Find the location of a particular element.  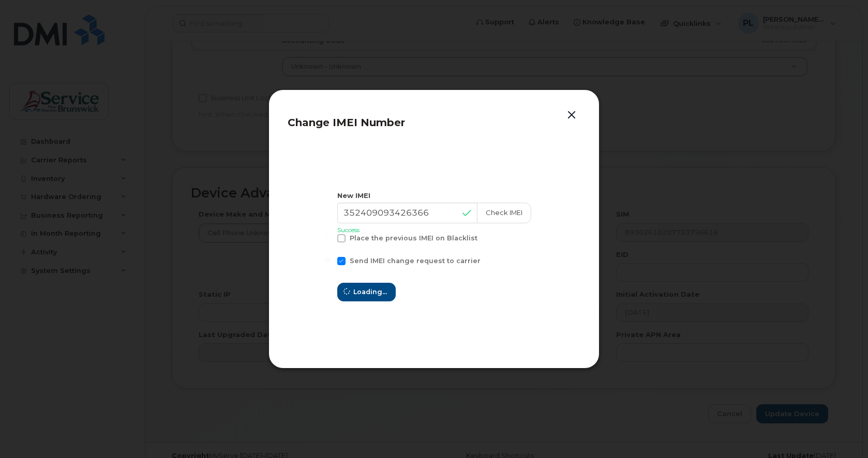

span: Send IMEI change request to carrier is located at coordinates (415, 261).